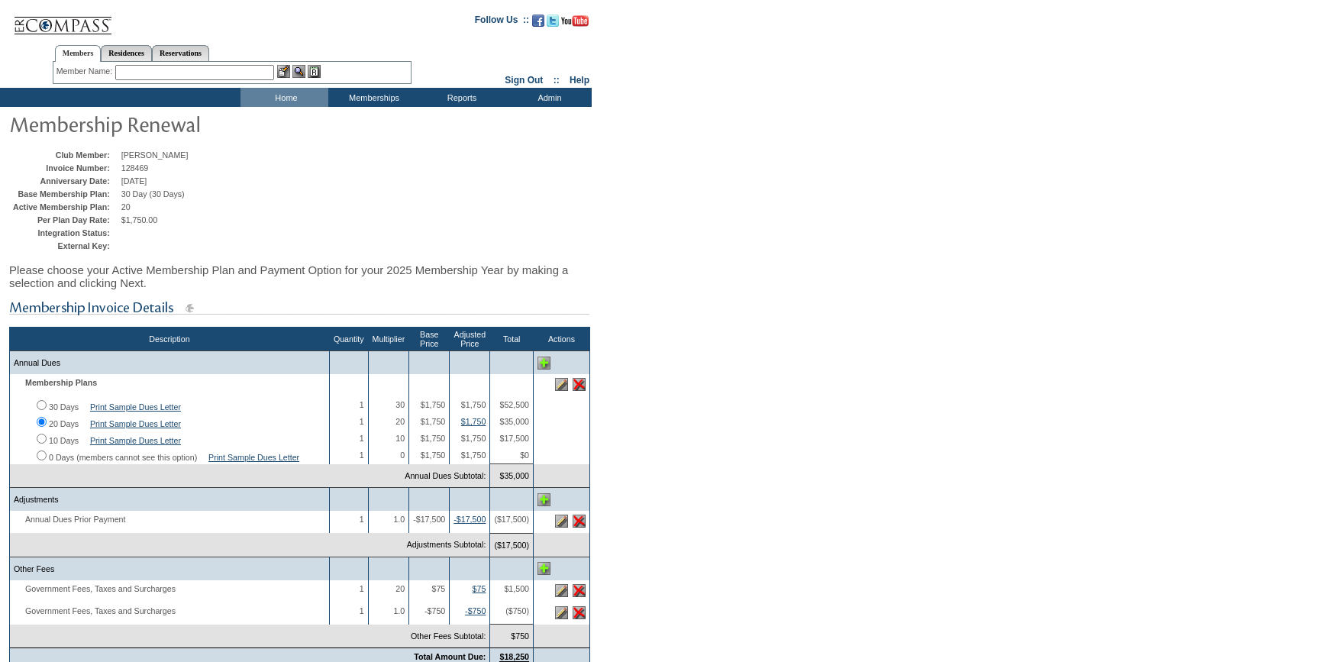 The image size is (1317, 662). I want to click on a: Residences, so click(126, 53).